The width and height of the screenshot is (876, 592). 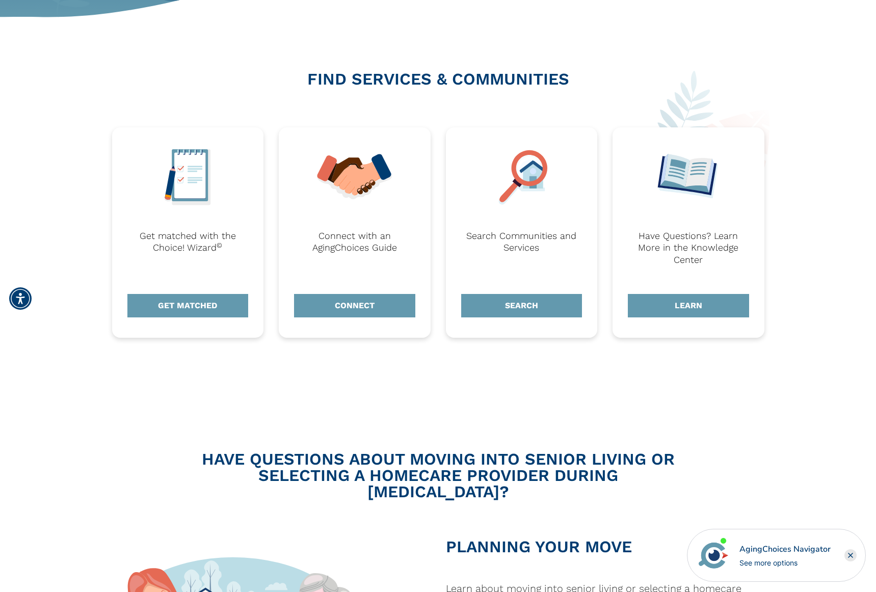 What do you see at coordinates (689, 306) in the screenshot?
I see `a: LEARN` at bounding box center [689, 306].